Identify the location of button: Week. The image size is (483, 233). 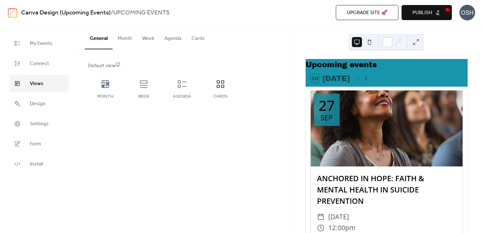
(148, 37).